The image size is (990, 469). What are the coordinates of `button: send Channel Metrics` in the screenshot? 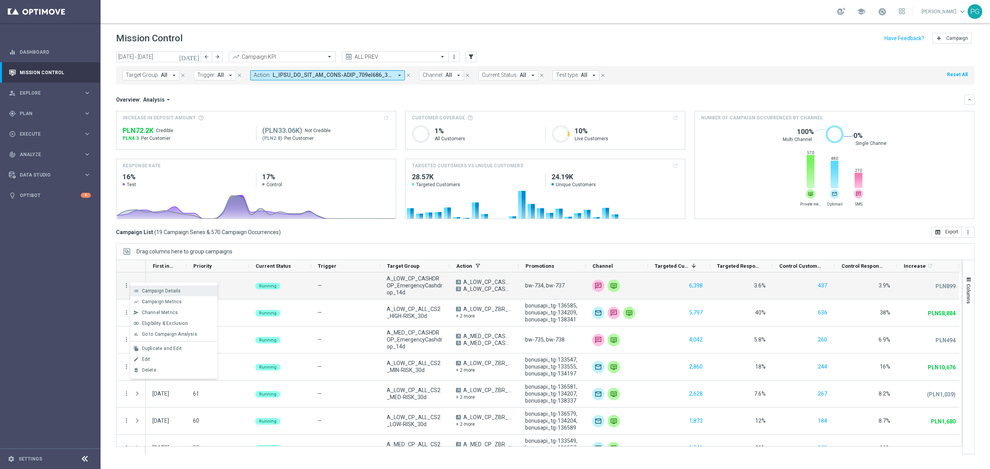 It's located at (174, 313).